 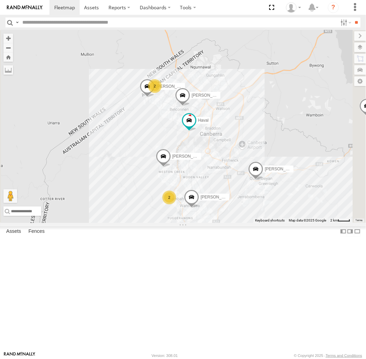 What do you see at coordinates (203, 121) in the screenshot?
I see `span: Haval` at bounding box center [203, 121].